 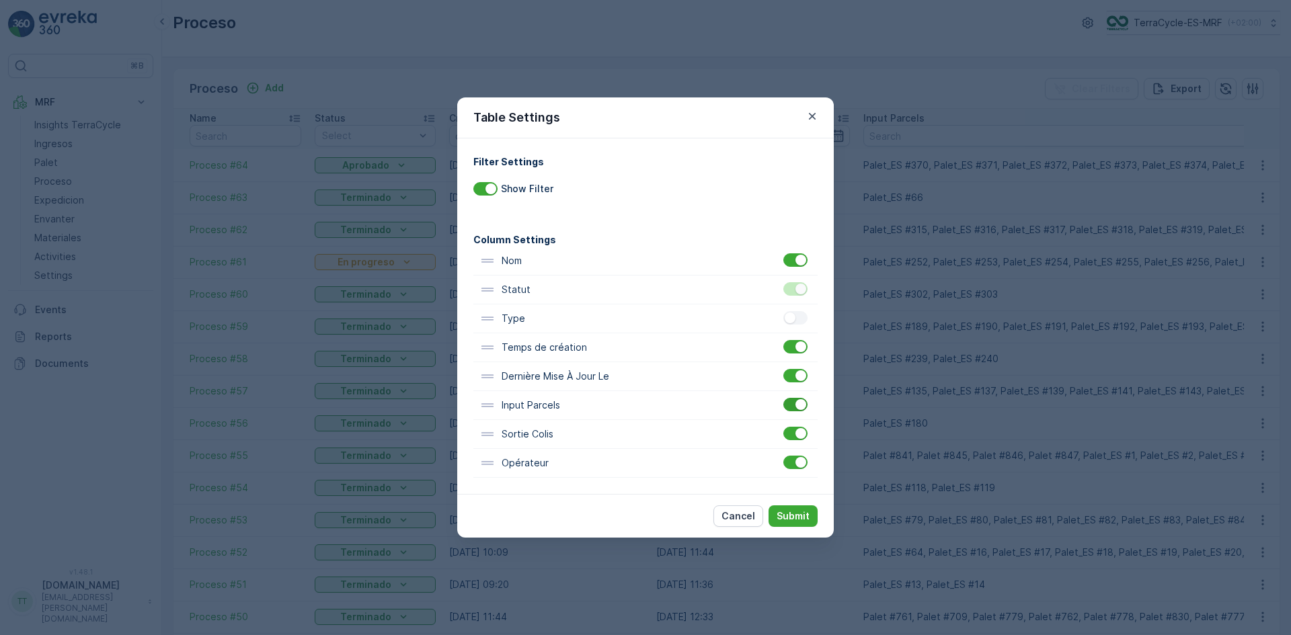 I want to click on div: Sortie Colis, so click(x=645, y=434).